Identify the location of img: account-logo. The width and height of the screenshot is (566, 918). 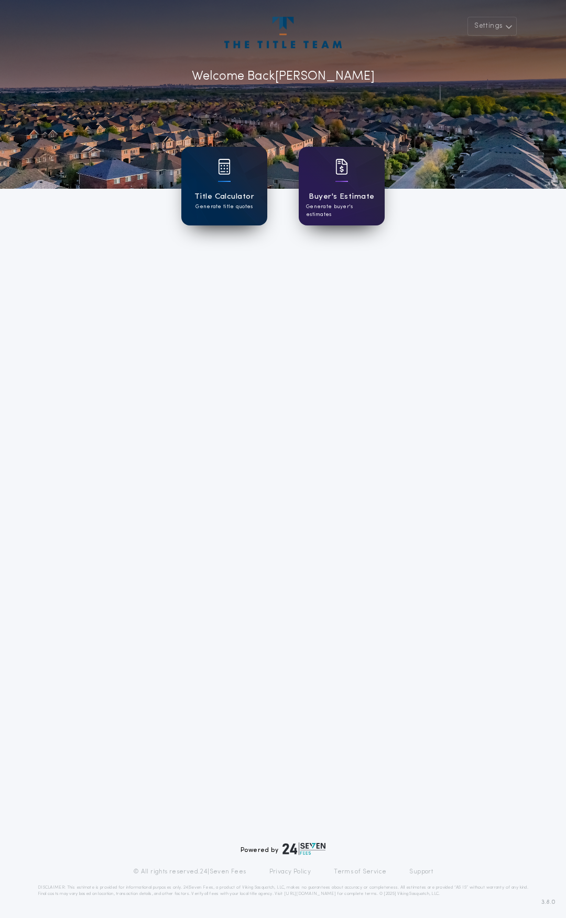
(283, 32).